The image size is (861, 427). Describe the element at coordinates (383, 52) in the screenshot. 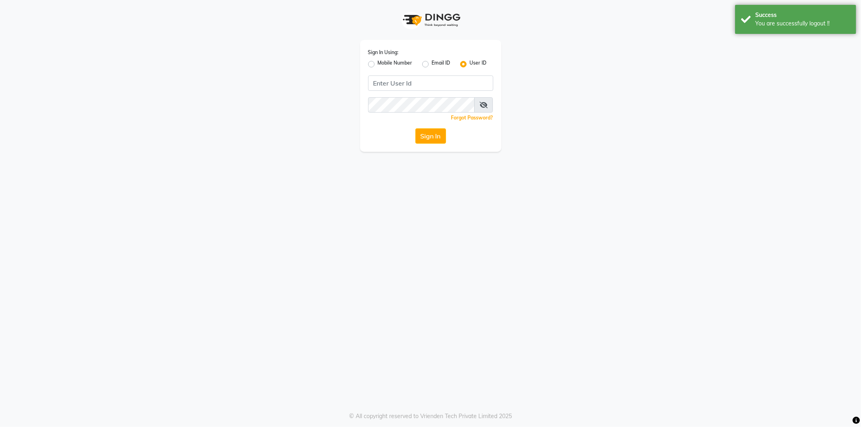

I see `label: Sign In Using:` at that location.